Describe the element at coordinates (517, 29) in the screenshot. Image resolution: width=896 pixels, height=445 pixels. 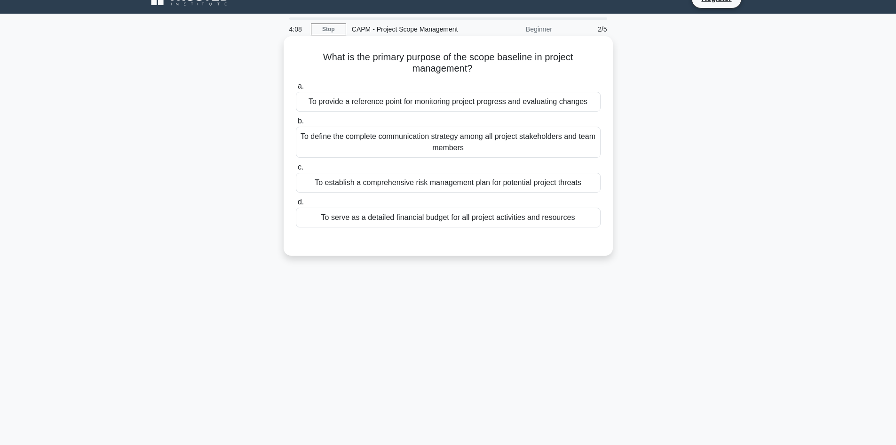
I see `div: Beginner` at that location.